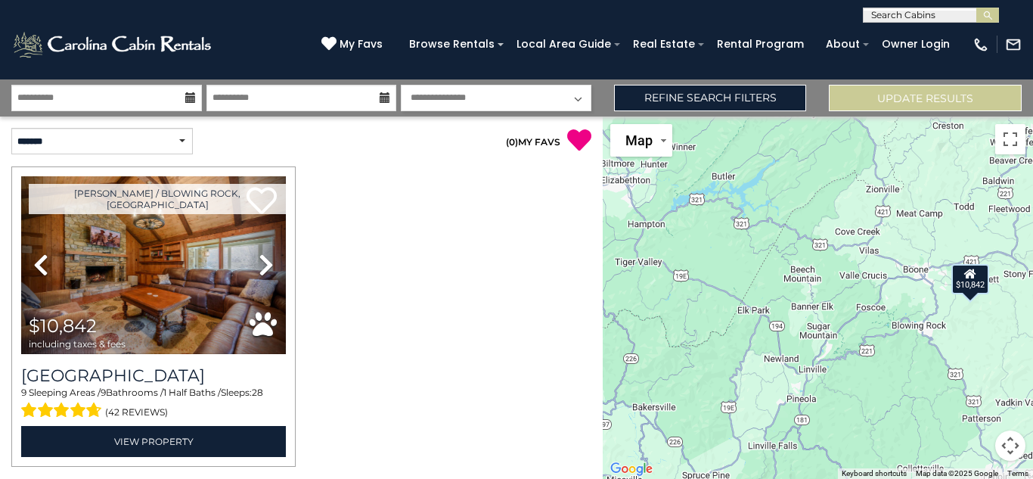  What do you see at coordinates (153, 265) in the screenshot?
I see `img: thumbnail_163277208.jpeg` at bounding box center [153, 265].